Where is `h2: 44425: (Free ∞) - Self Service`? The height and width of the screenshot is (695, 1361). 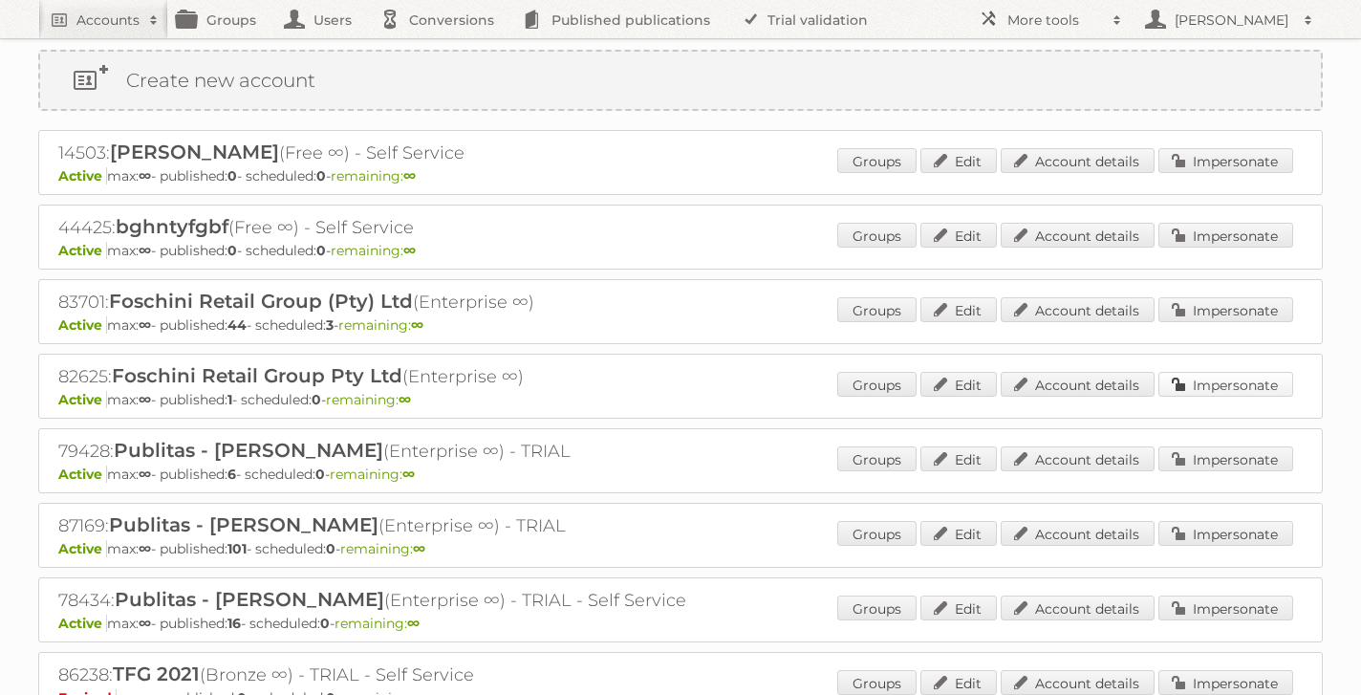 h2: 44425: (Free ∞) - Self Service is located at coordinates (393, 228).